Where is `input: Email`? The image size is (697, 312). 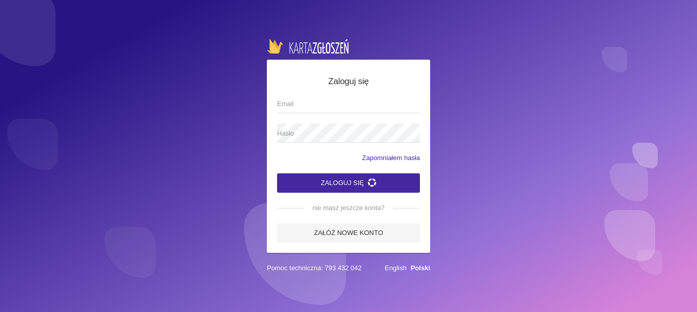
input: Email is located at coordinates (349, 104).